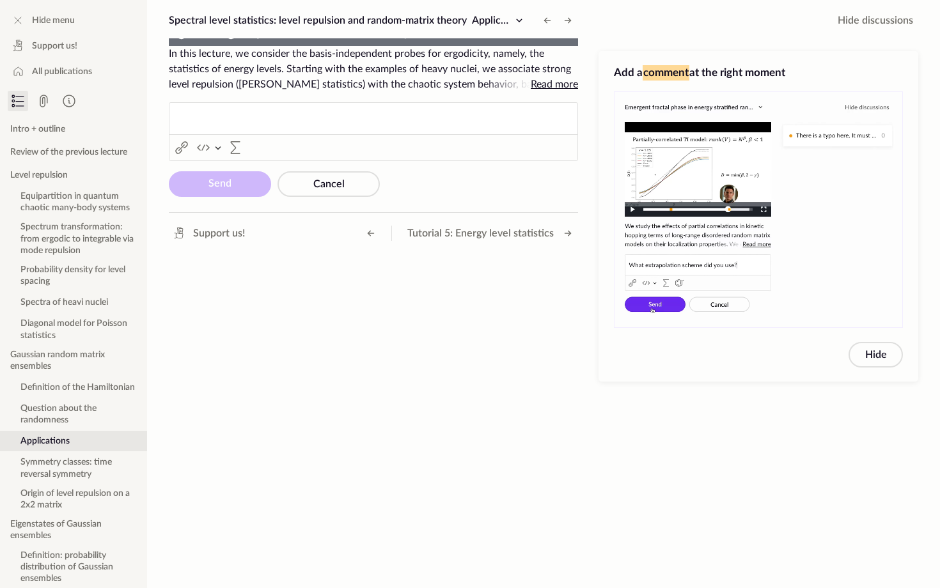 This screenshot has width=940, height=588. I want to click on button: Tutorial 5: Energy level statistics, so click(490, 233).